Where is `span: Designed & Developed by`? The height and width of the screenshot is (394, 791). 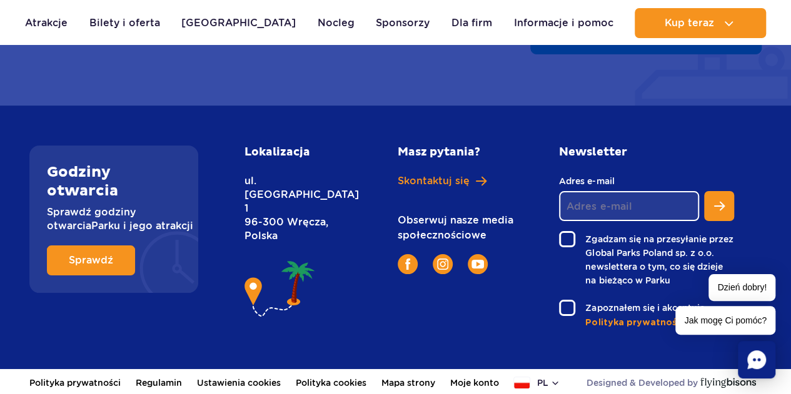
span: Designed & Developed by is located at coordinates (642, 383).